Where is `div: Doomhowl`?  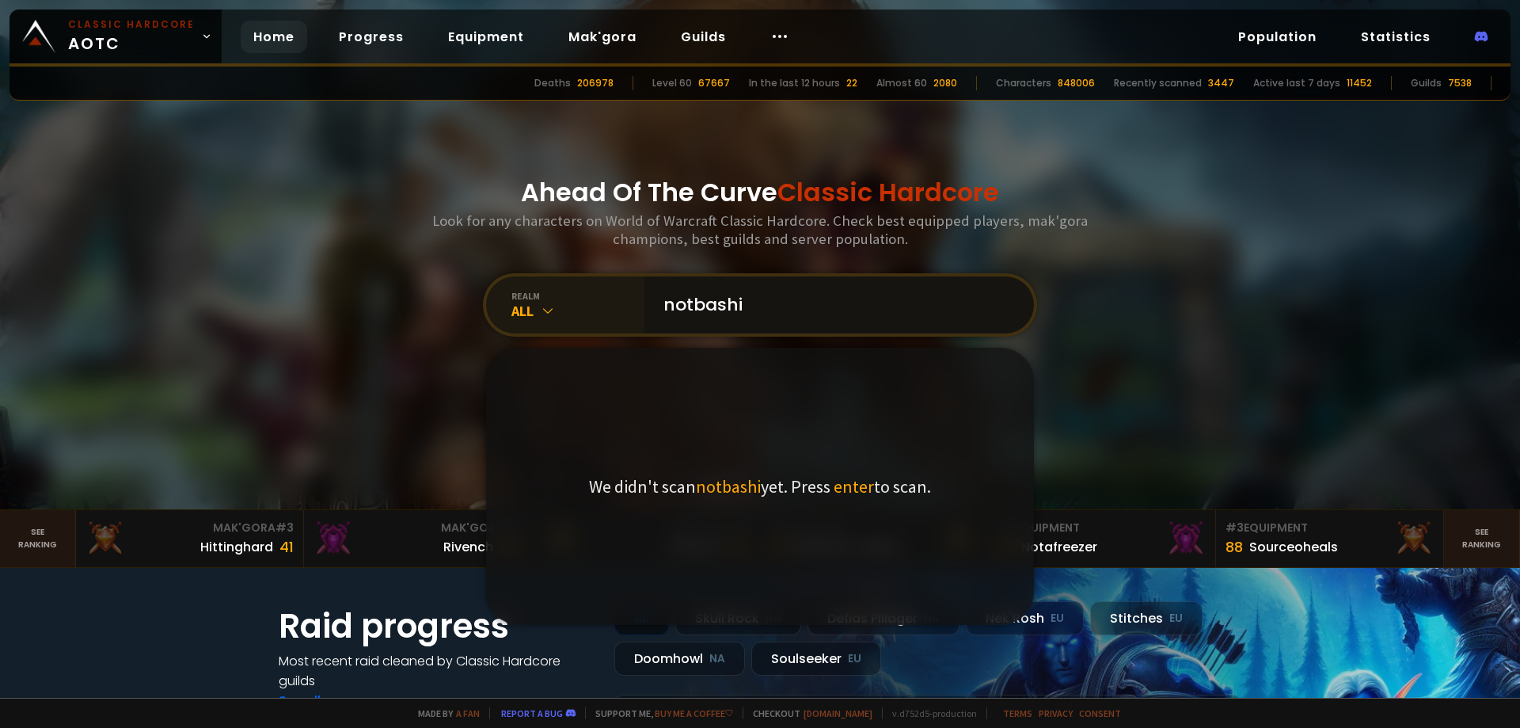 div: Doomhowl is located at coordinates (679, 658).